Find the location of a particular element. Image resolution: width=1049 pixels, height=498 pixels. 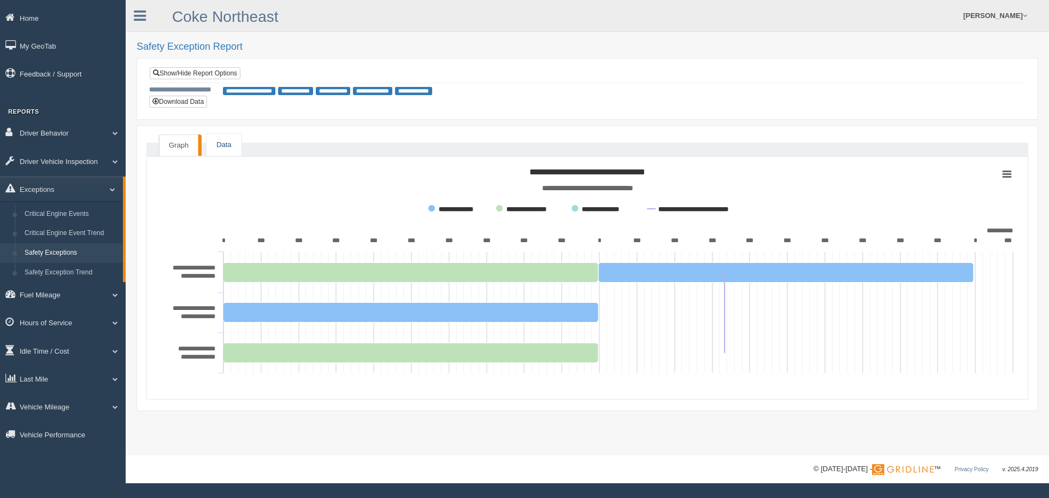

img: Gridline is located at coordinates (903, 469).